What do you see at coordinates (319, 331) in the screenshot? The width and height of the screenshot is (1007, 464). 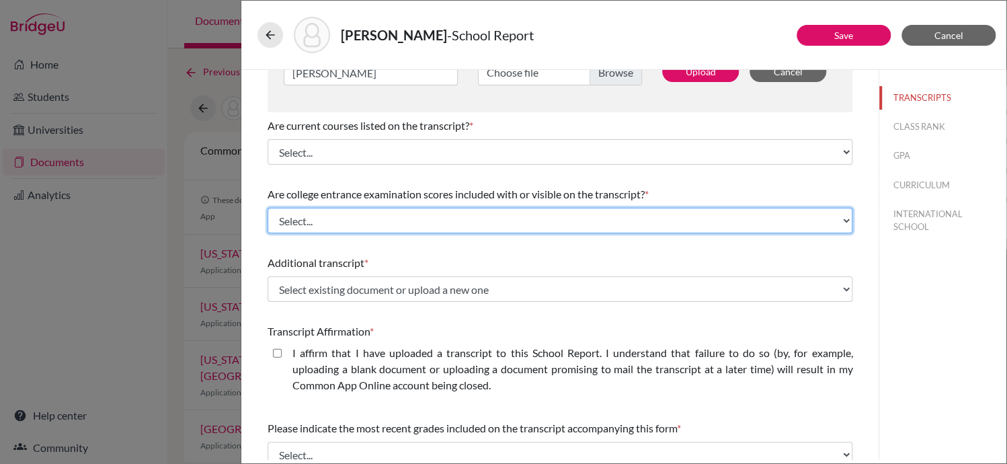 I see `span: Transcript Affirmation` at bounding box center [319, 331].